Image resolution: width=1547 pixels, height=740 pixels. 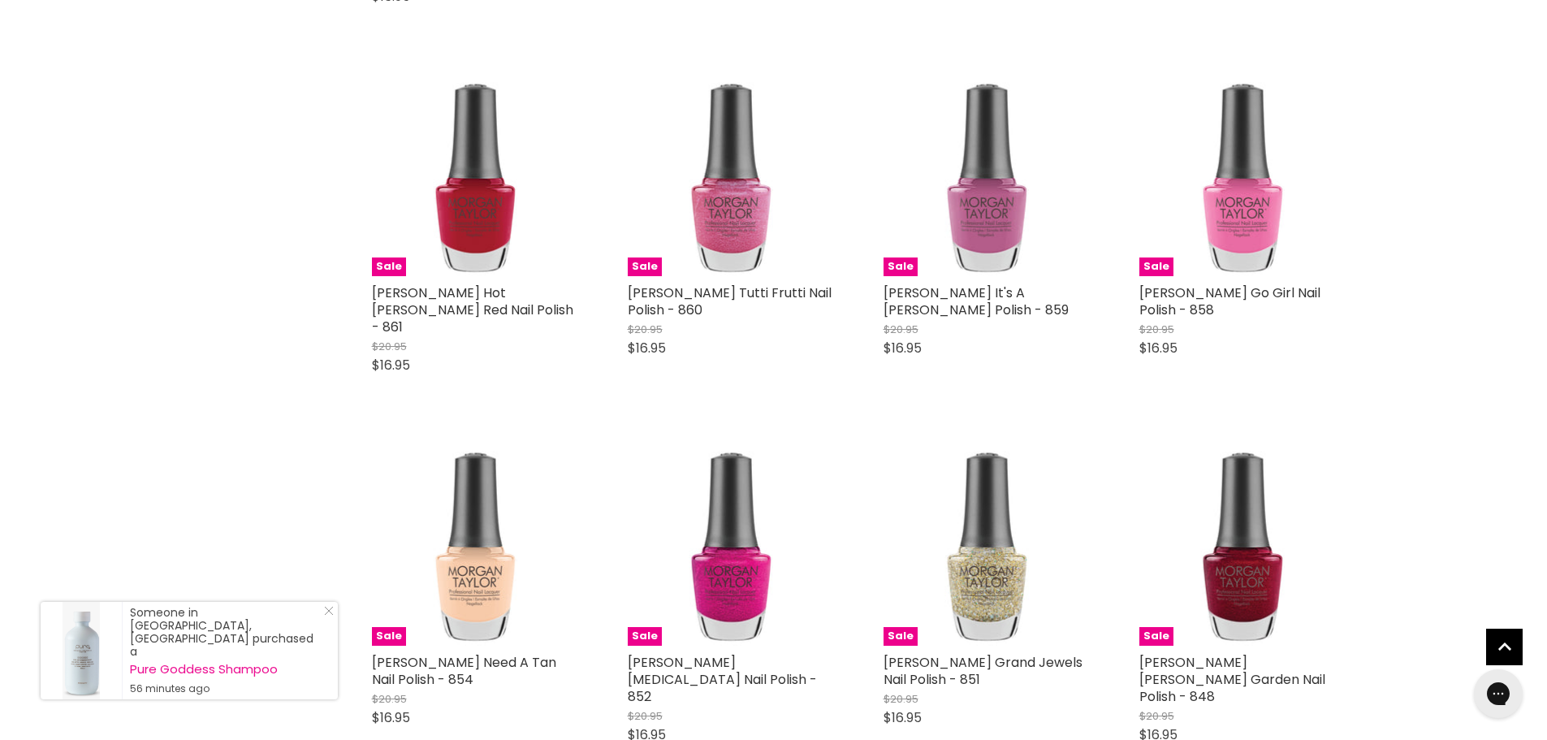 What do you see at coordinates (1242, 542) in the screenshot?
I see `img: Morgan Taylor Rose Garden Nail Polish - 848` at bounding box center [1242, 542].